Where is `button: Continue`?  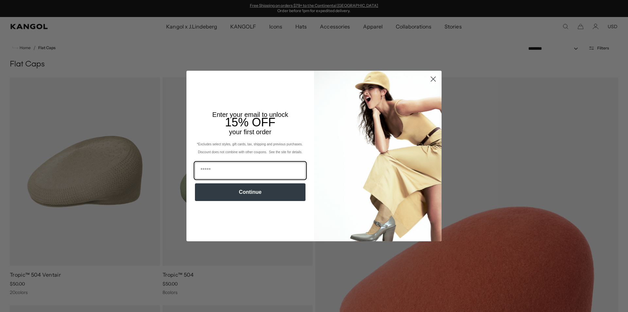
button: Continue is located at coordinates (250, 192).